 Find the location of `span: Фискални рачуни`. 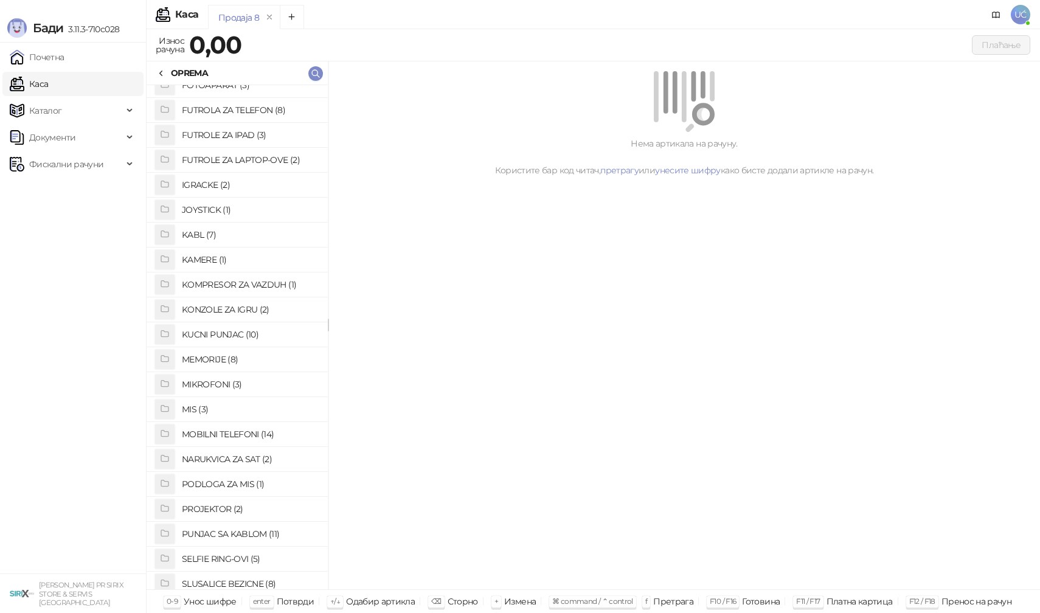

span: Фискални рачуни is located at coordinates (66, 164).